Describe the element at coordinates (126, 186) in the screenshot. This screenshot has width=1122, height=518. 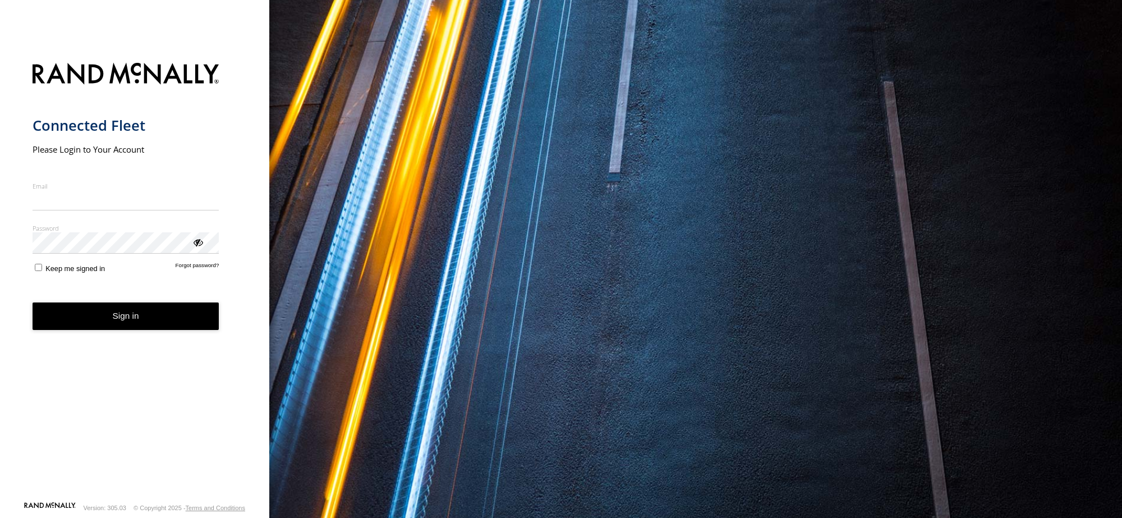
I see `label: Email` at that location.